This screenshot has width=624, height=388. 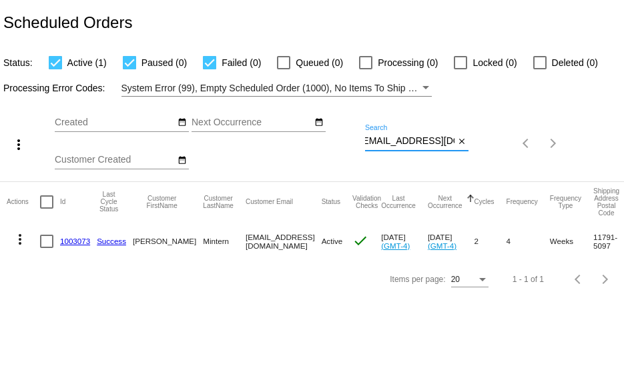 I want to click on span: Active, so click(x=332, y=241).